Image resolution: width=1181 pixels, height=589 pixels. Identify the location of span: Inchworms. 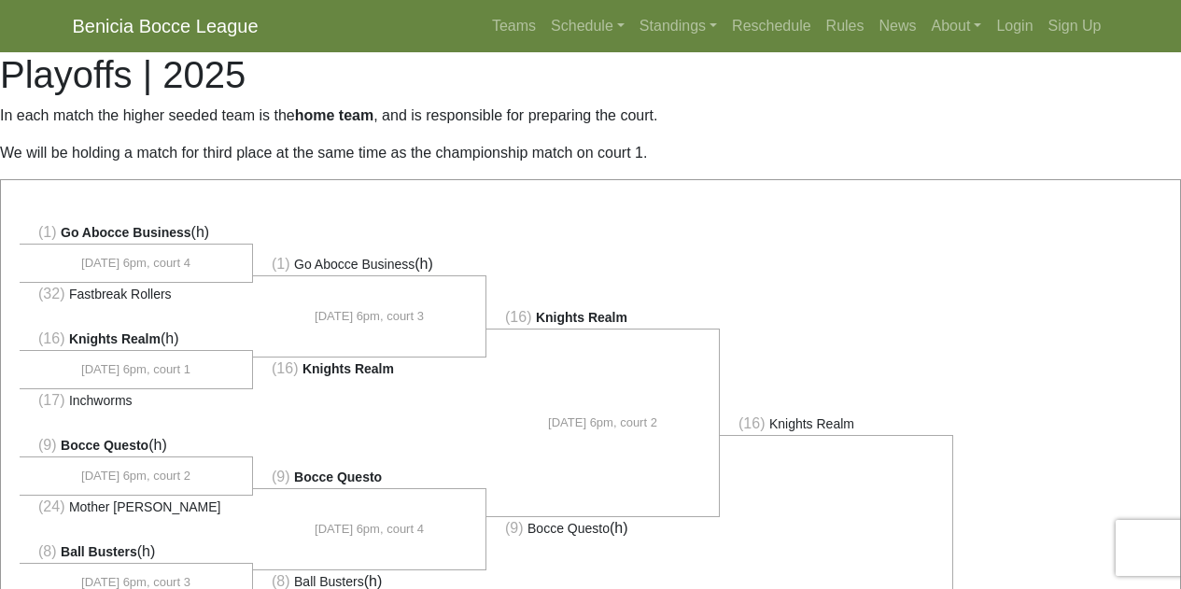
(101, 400).